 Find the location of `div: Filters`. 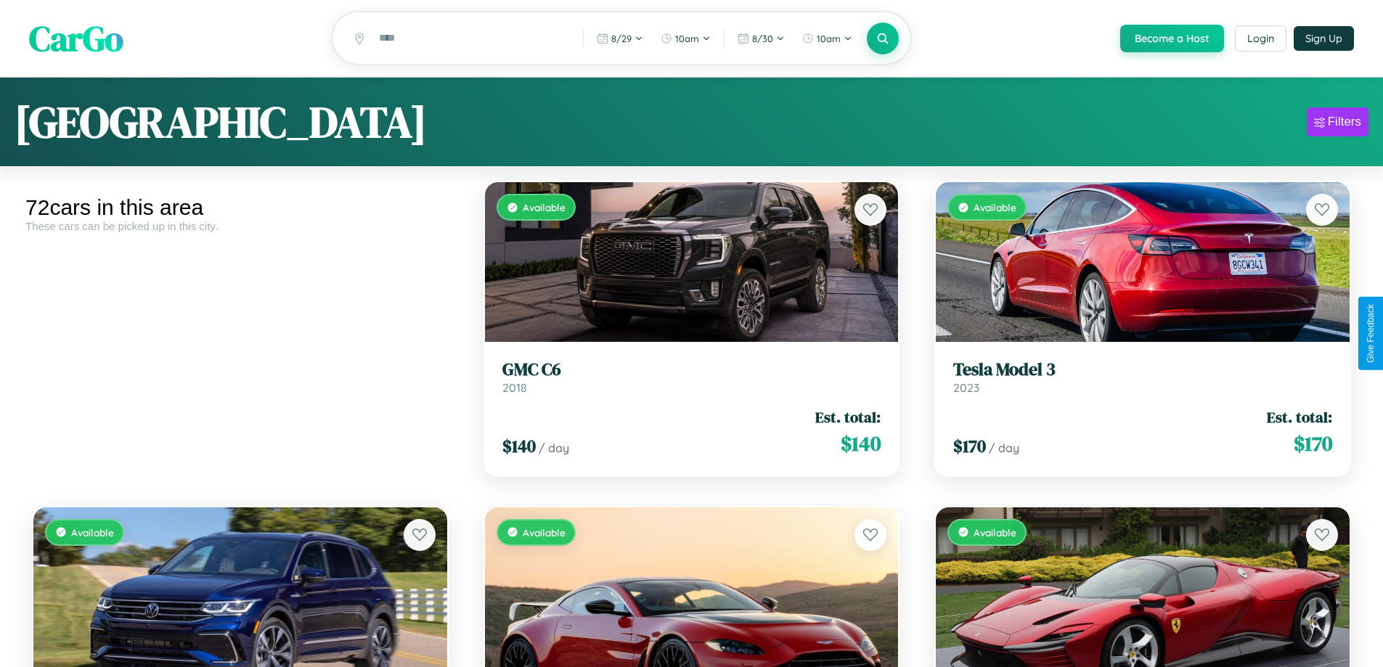

div: Filters is located at coordinates (1345, 122).